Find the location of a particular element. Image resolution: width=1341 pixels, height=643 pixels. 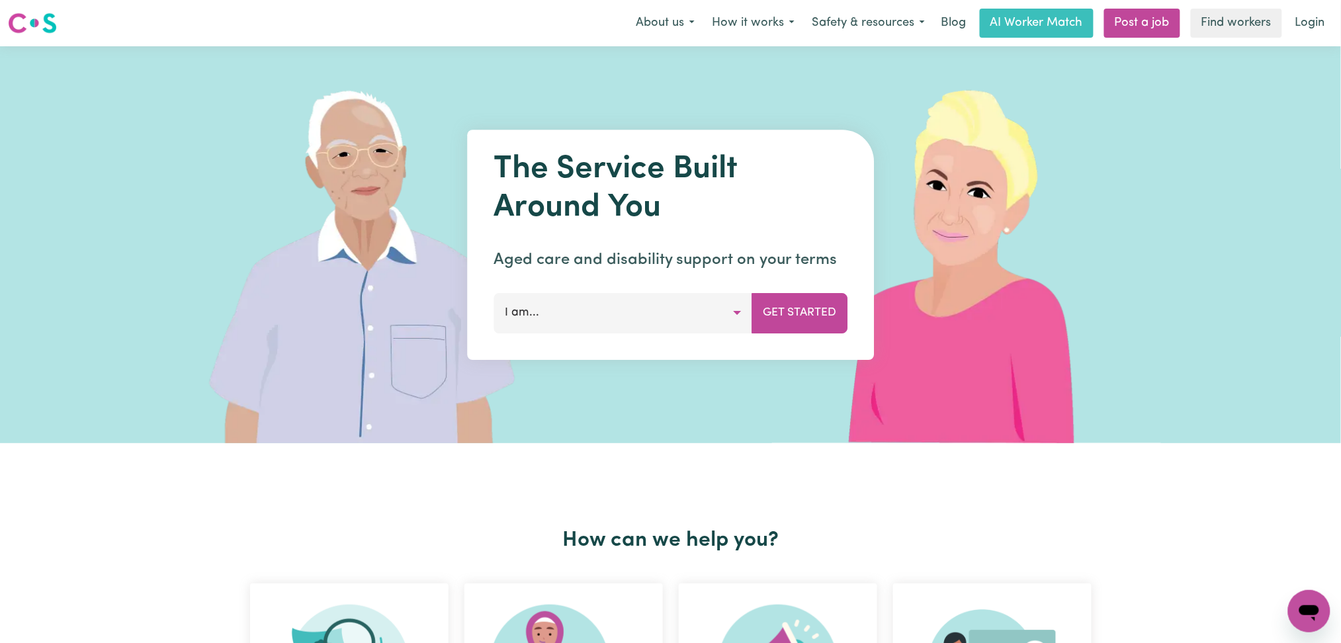

button: How it works is located at coordinates (753, 23).